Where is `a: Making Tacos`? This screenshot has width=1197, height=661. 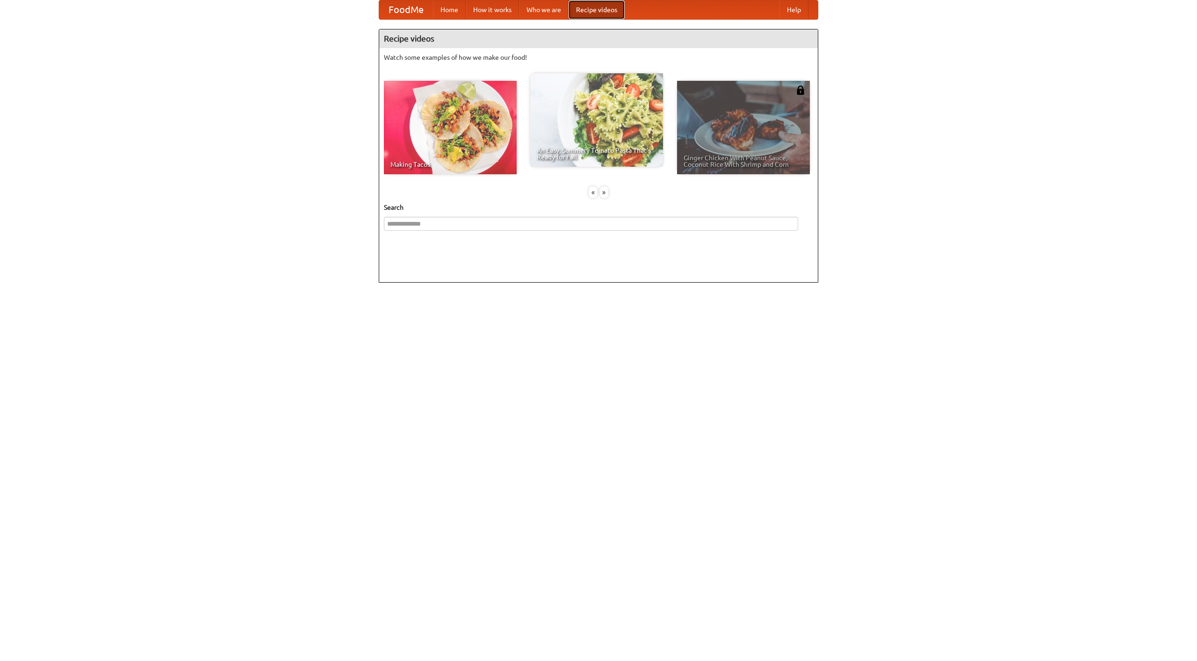
a: Making Tacos is located at coordinates (450, 128).